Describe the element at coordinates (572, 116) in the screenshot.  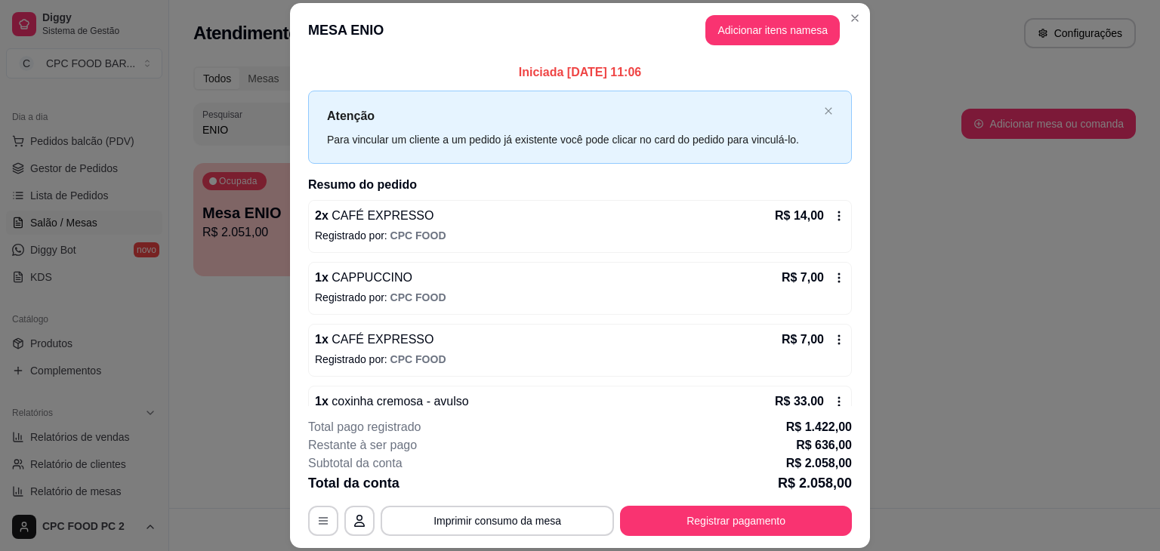
I see `p: Atenção` at that location.